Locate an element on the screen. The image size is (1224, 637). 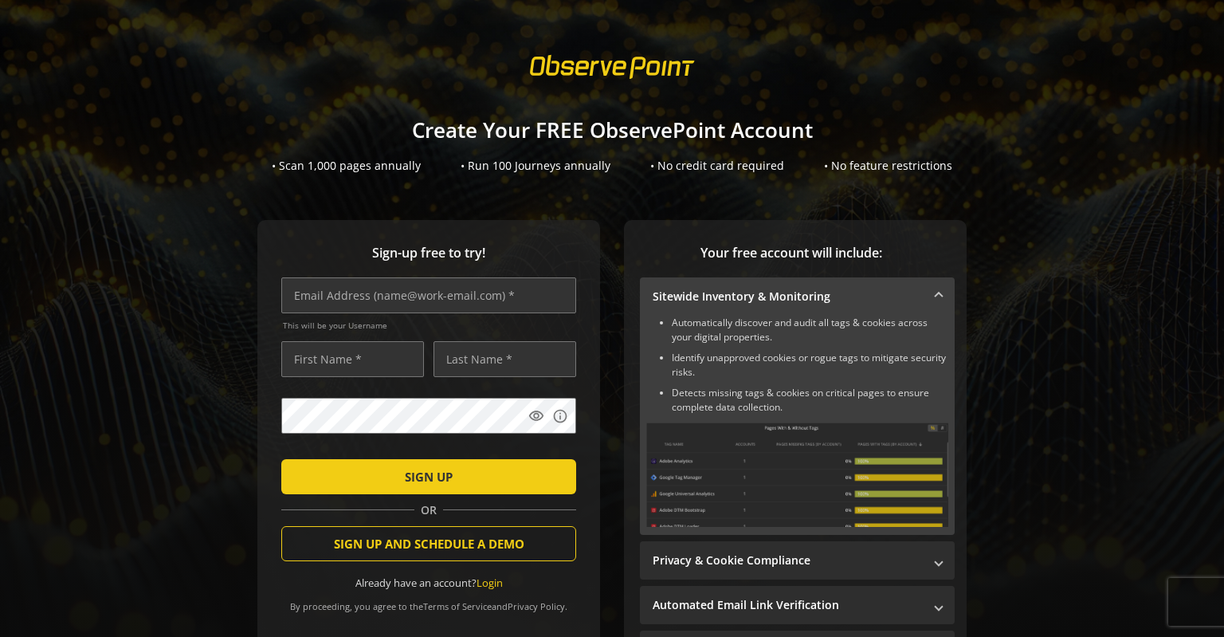
mat-icon: visibility is located at coordinates (536, 416).